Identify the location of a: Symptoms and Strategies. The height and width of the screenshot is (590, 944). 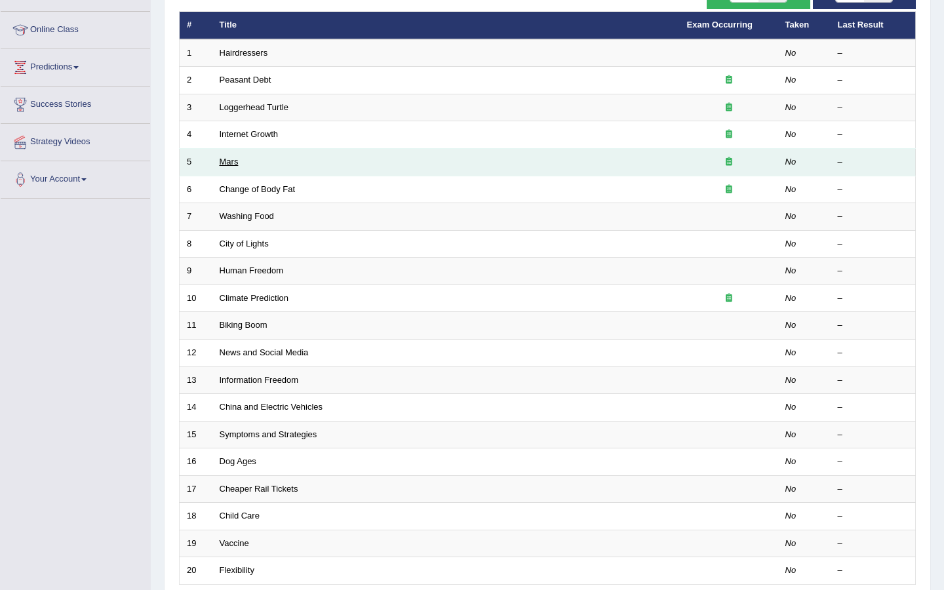
(268, 434).